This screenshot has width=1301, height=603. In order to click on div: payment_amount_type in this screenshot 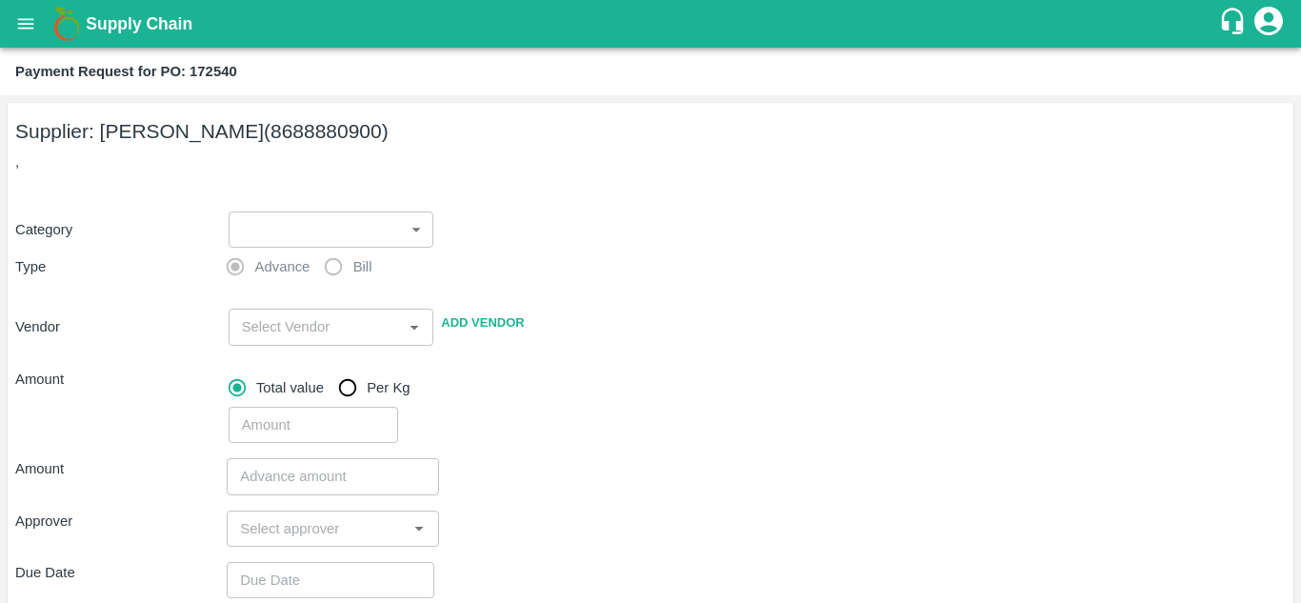, I will do `click(327, 387)`.